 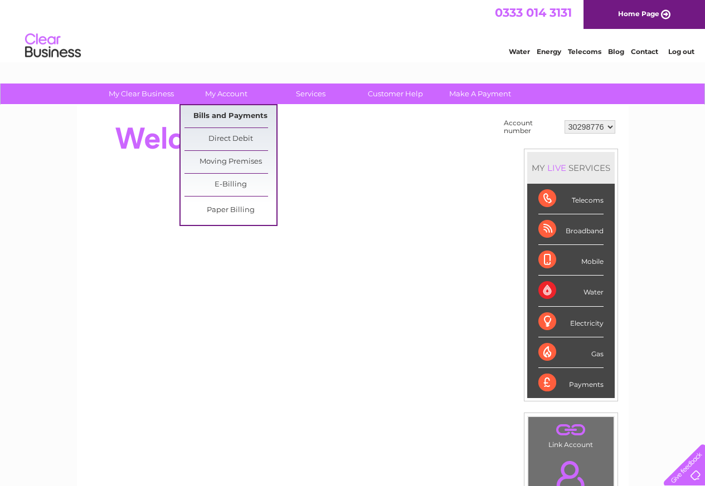 I want to click on a: Bills and Payments, so click(x=230, y=116).